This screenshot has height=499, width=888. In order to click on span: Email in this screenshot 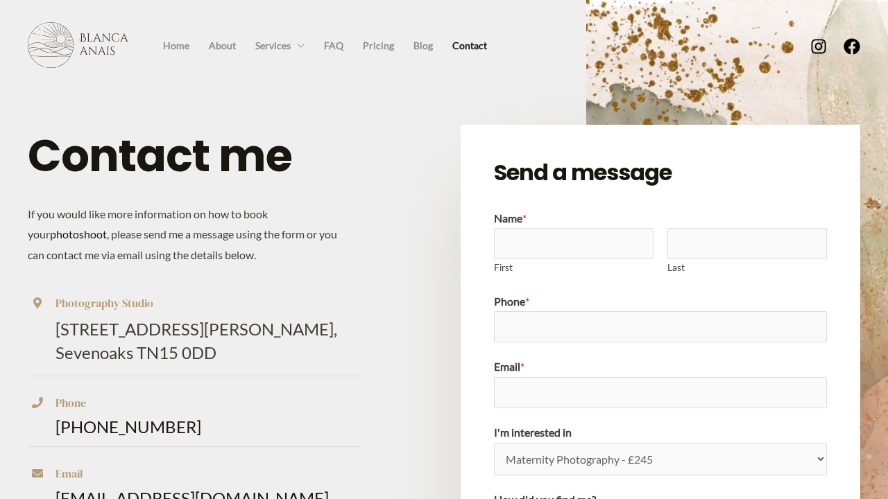, I will do `click(69, 474)`.